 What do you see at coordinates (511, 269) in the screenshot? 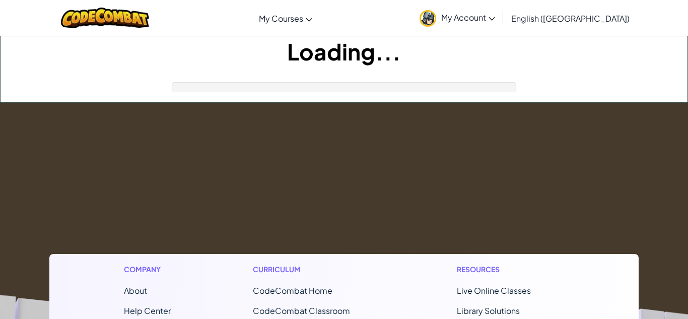
I see `h1: Resources` at bounding box center [511, 269].